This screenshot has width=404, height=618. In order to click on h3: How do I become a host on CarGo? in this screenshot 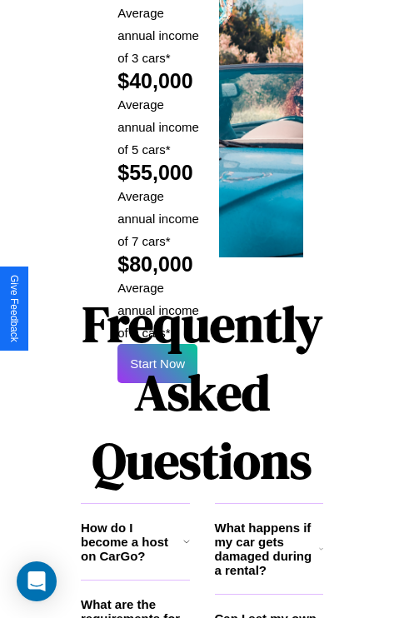, I will do `click(132, 541)`.